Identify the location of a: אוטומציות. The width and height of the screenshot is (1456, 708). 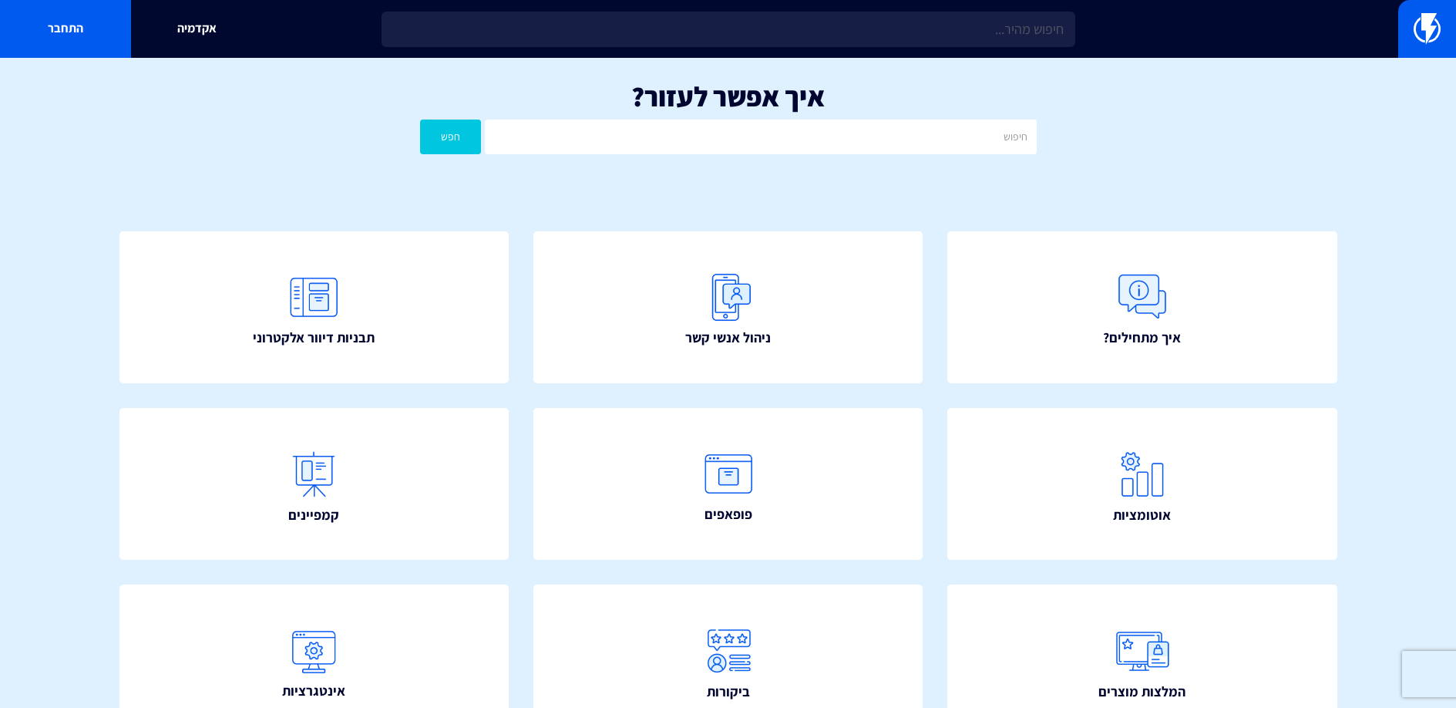
(1143, 483).